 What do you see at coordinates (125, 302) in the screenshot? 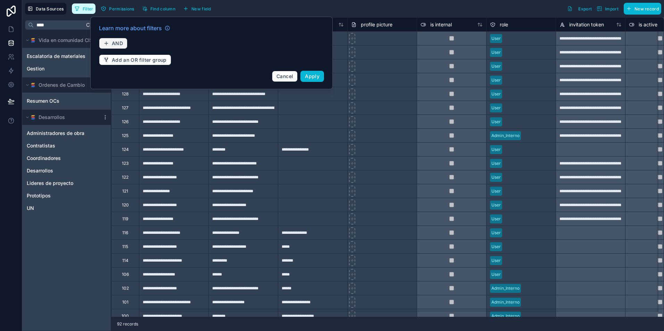
I see `div: 101` at bounding box center [125, 302].